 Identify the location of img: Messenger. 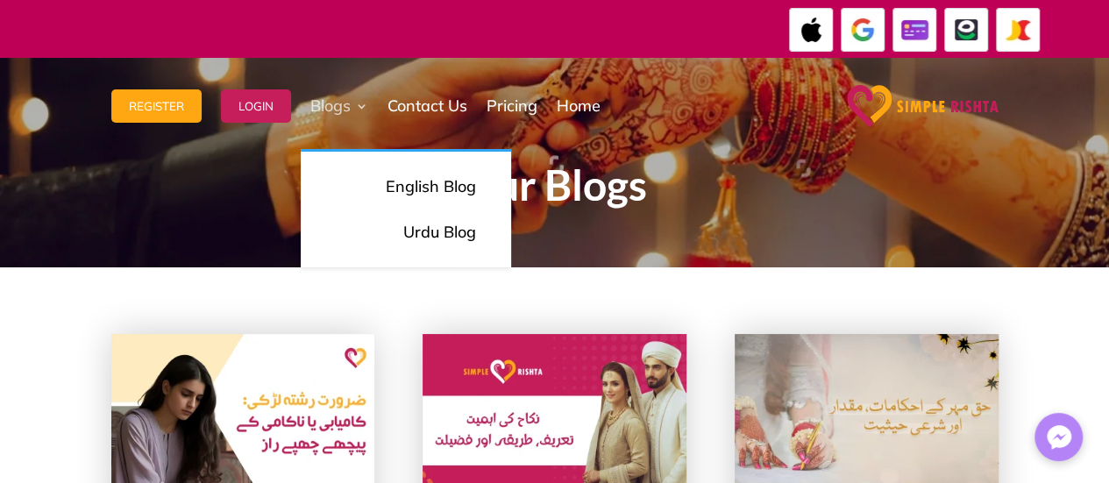
(1059, 438).